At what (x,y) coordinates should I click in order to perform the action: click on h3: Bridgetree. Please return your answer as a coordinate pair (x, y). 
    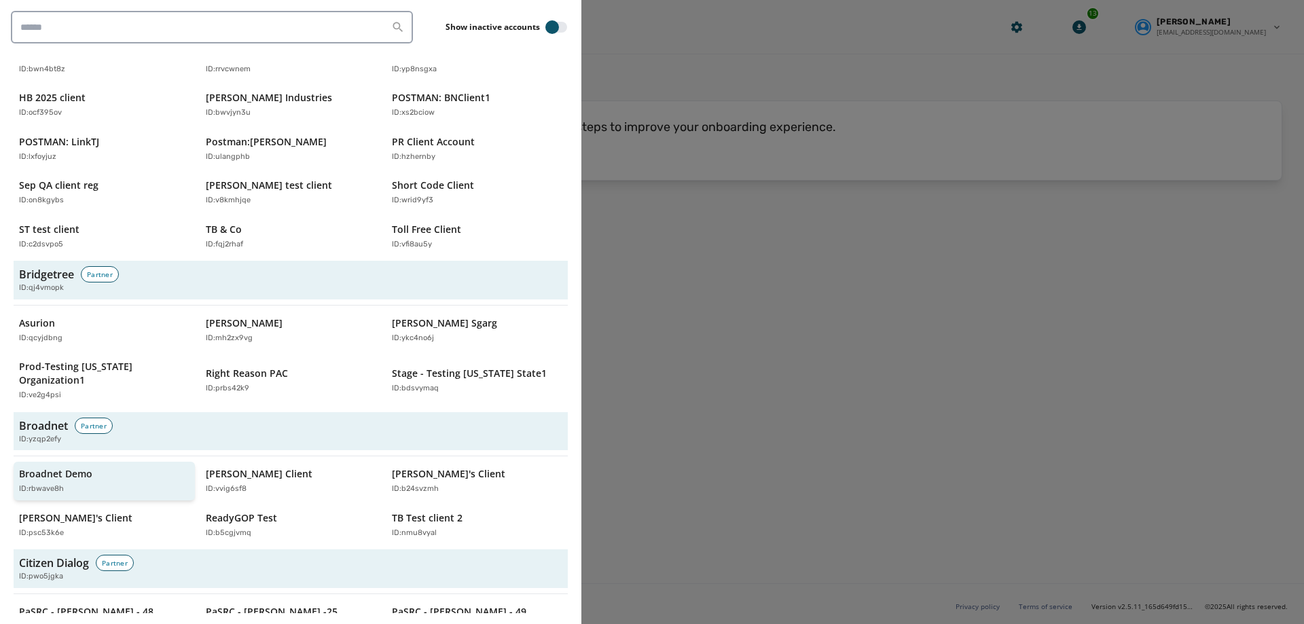
    Looking at the image, I should click on (46, 274).